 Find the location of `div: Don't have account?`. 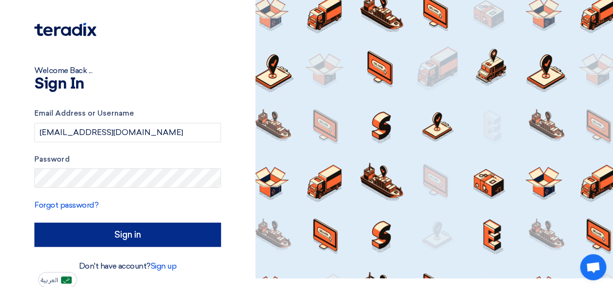

div: Don't have account? is located at coordinates (127, 267).